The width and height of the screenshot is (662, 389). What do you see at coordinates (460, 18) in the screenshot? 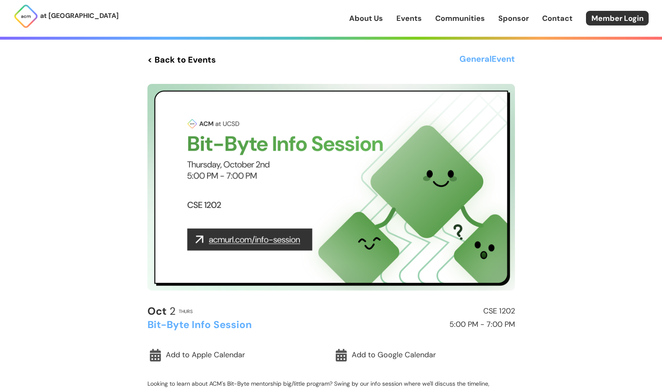
I see `a: Communities` at bounding box center [460, 18].